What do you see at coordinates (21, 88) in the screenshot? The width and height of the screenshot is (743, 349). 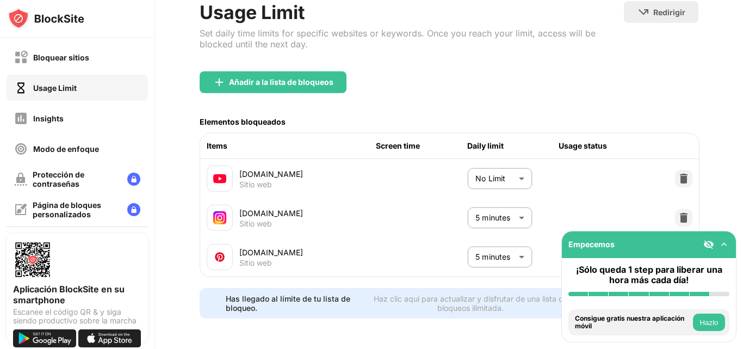 I see `img: time-usage-on.svg` at bounding box center [21, 88].